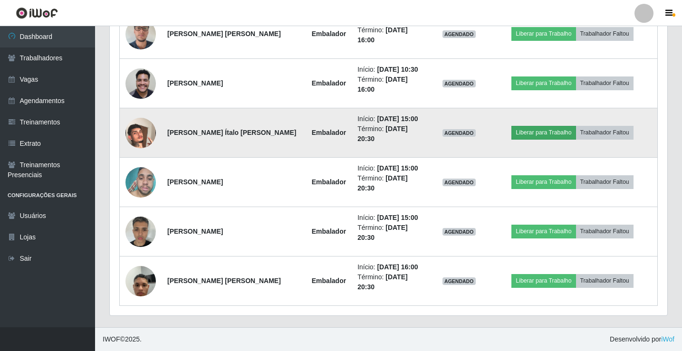 This screenshot has width=682, height=351. What do you see at coordinates (141, 83) in the screenshot?
I see `img: 1750720776565.jpeg` at bounding box center [141, 83].